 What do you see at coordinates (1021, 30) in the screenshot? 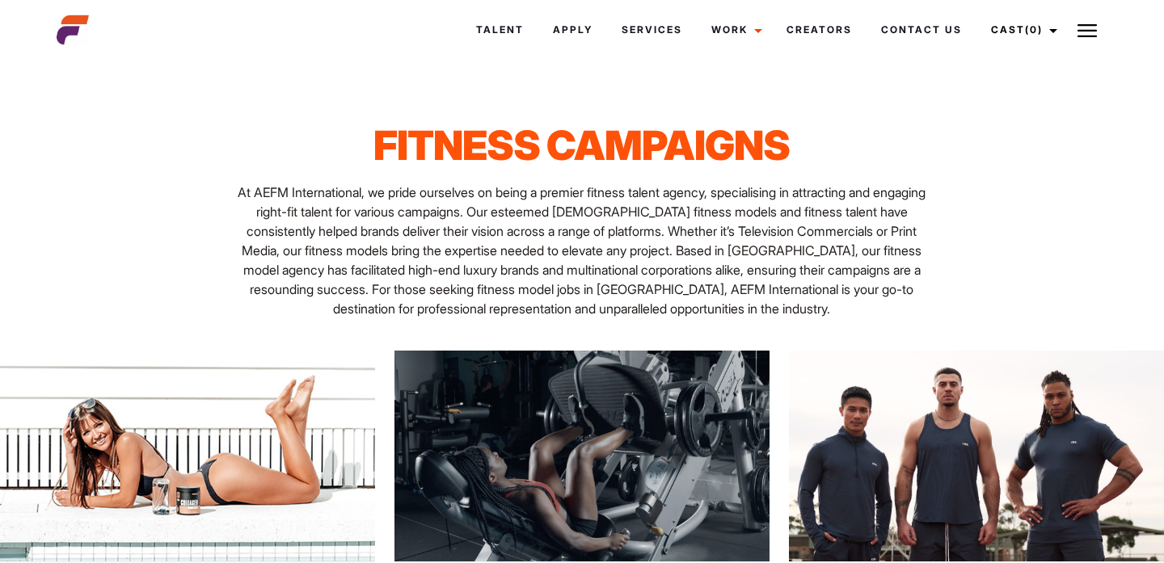
I see `a: Cast(0)` at bounding box center [1021, 30].